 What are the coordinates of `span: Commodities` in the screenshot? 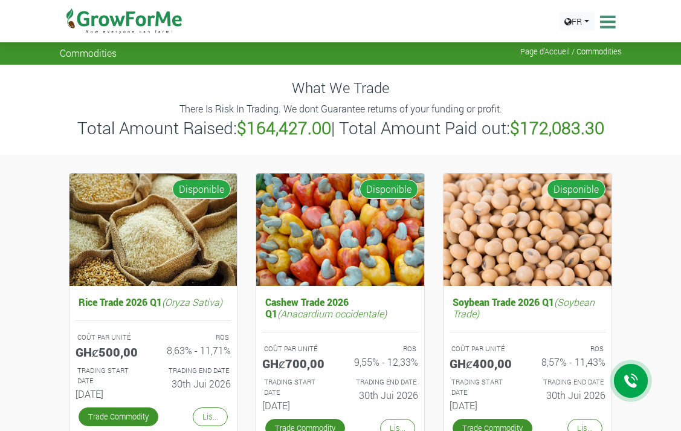 It's located at (88, 53).